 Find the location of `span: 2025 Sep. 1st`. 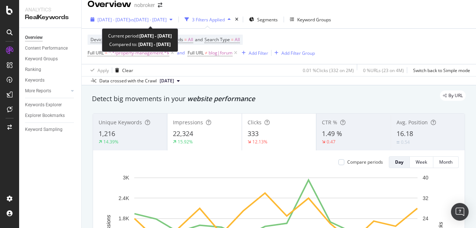

span: 2025 Sep. 1st is located at coordinates (167, 81).